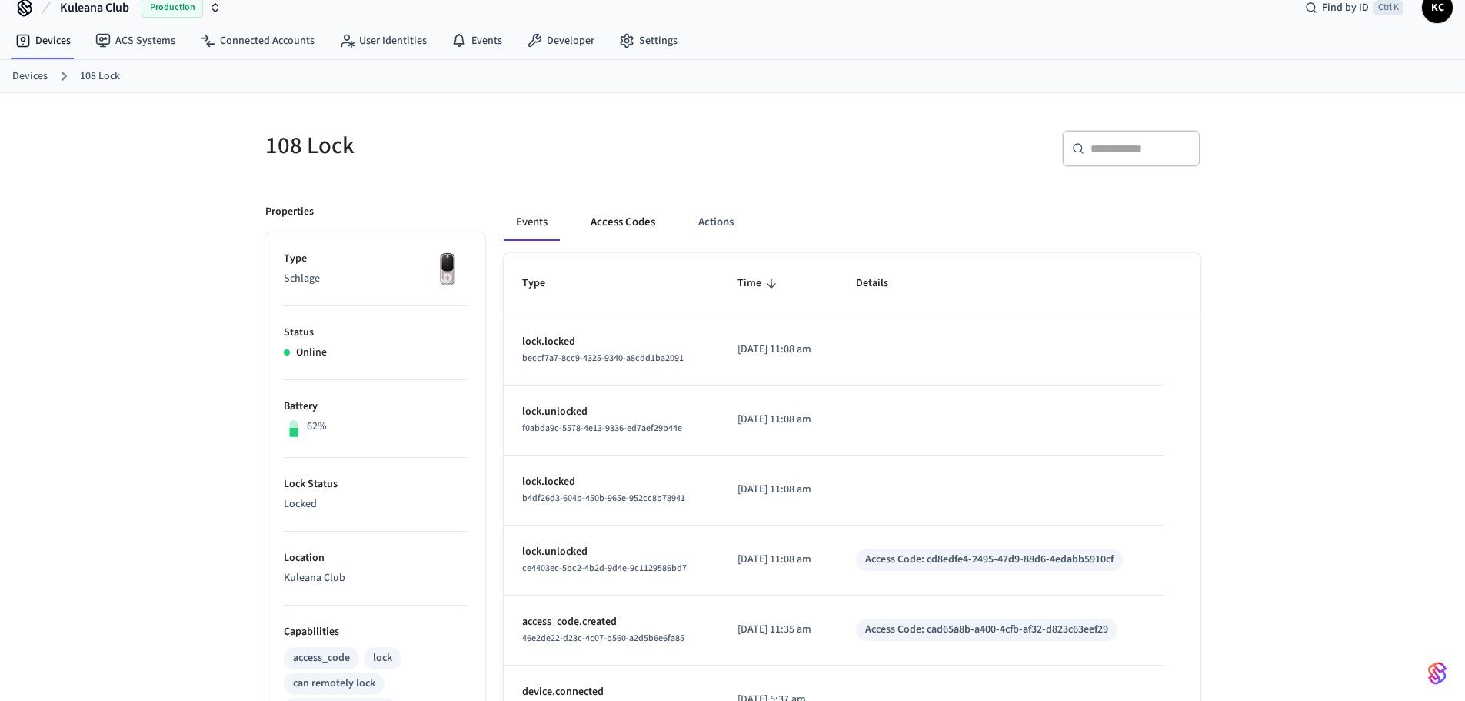  I want to click on p: Properties, so click(289, 212).